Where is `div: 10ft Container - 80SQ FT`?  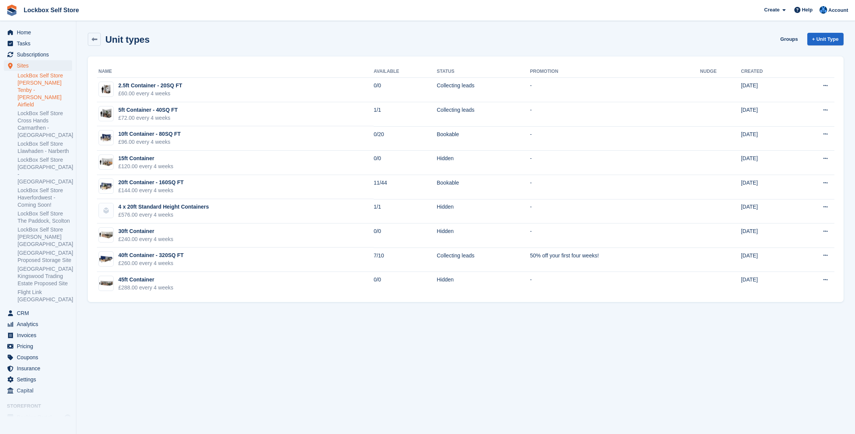
div: 10ft Container - 80SQ FT is located at coordinates (149, 134).